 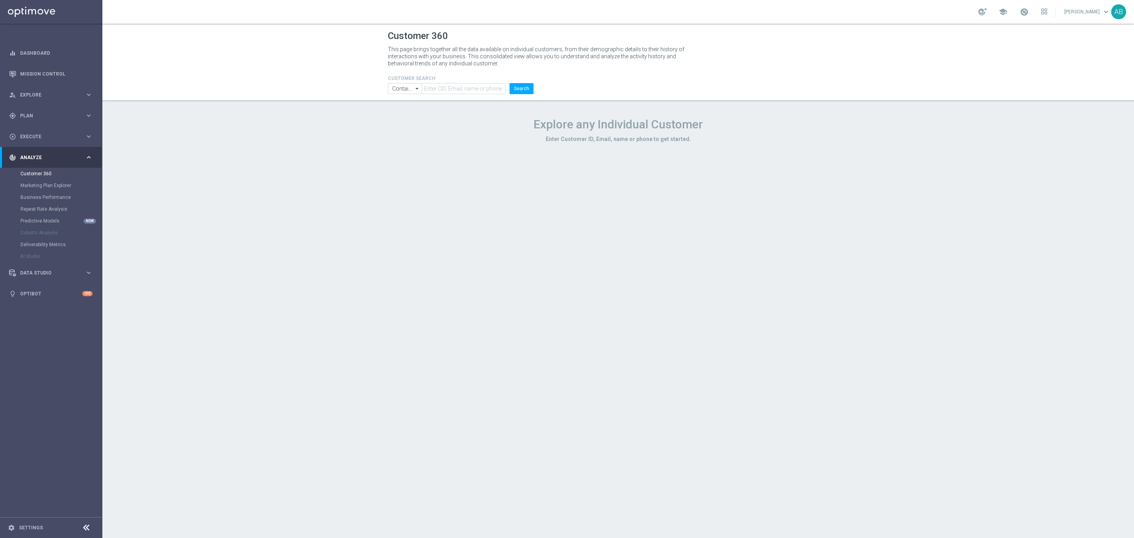 What do you see at coordinates (61, 221) in the screenshot?
I see `div: Predictive Models` at bounding box center [61, 221].